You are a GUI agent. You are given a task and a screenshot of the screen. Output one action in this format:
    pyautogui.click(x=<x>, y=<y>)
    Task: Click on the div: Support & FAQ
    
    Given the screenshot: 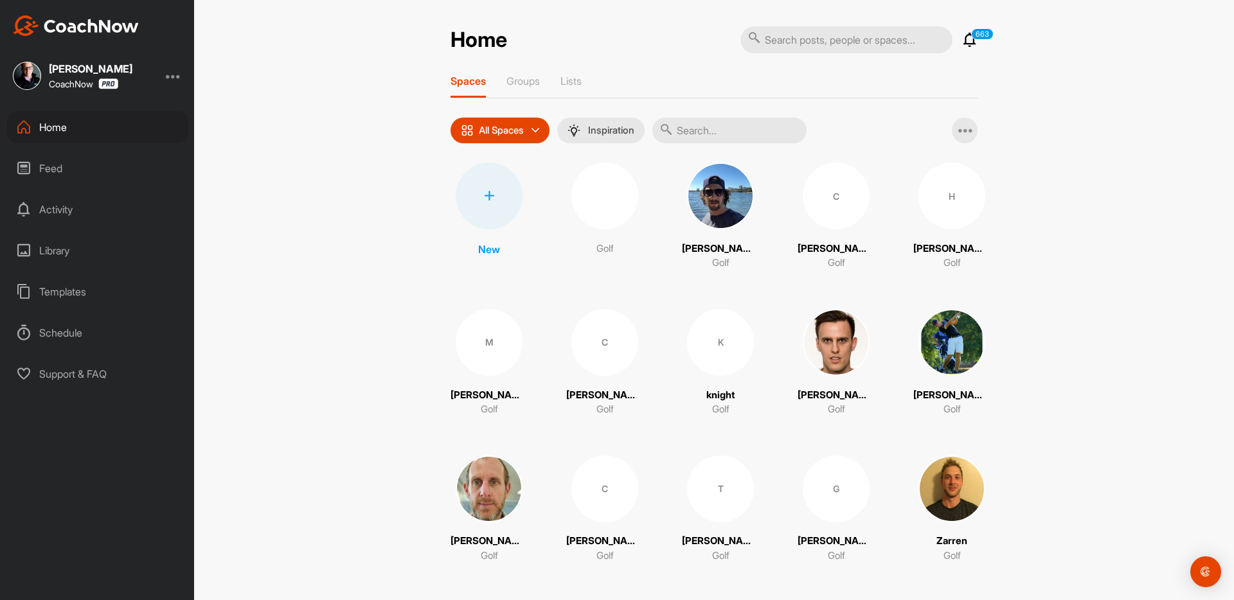 What is the action you would take?
    pyautogui.click(x=98, y=374)
    